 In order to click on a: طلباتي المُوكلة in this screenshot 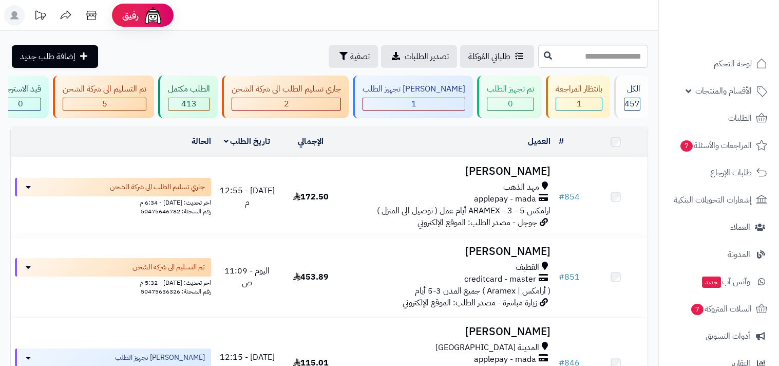, I will do `click(497, 56)`.